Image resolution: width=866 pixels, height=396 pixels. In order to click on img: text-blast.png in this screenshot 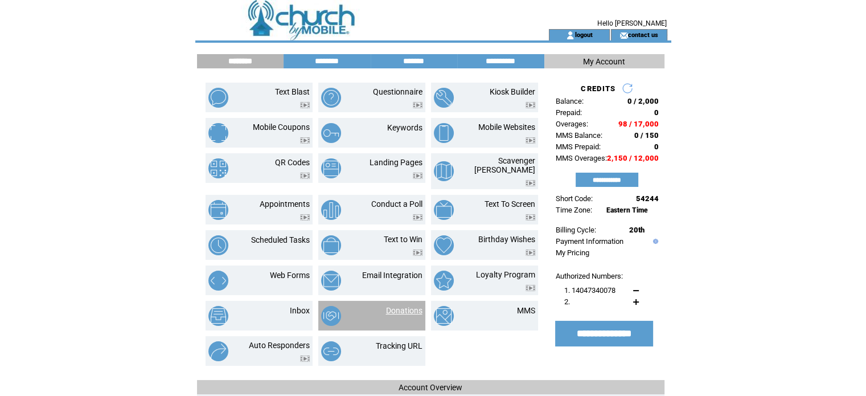, I will do `click(218, 97)`.